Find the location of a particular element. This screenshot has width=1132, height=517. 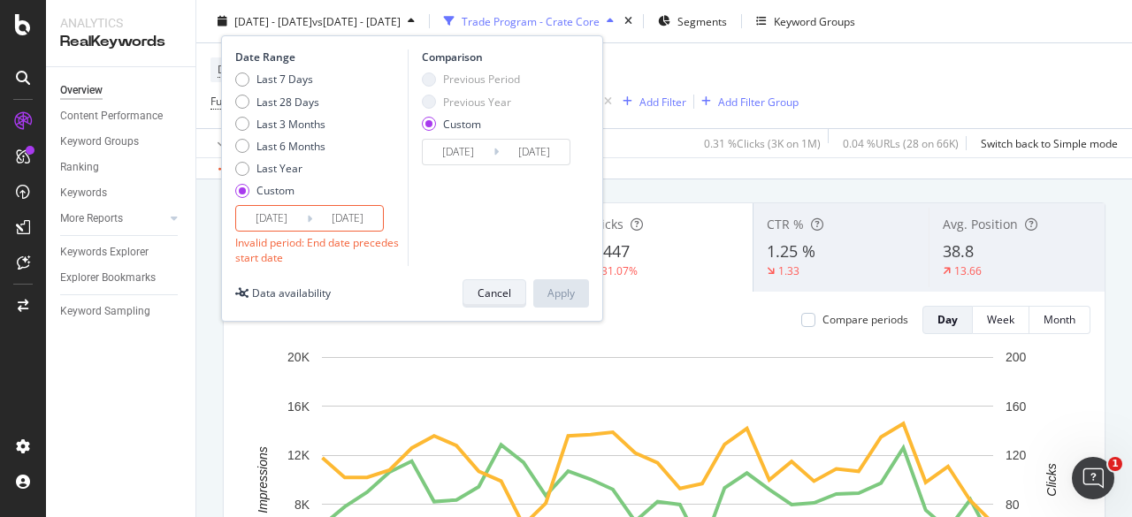

button: Week is located at coordinates (1001, 320).